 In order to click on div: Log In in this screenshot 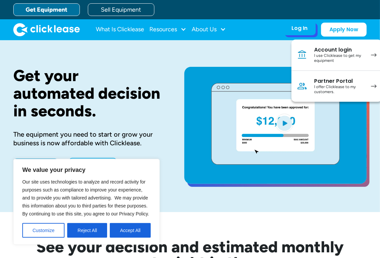, I will do `click(300, 28)`.